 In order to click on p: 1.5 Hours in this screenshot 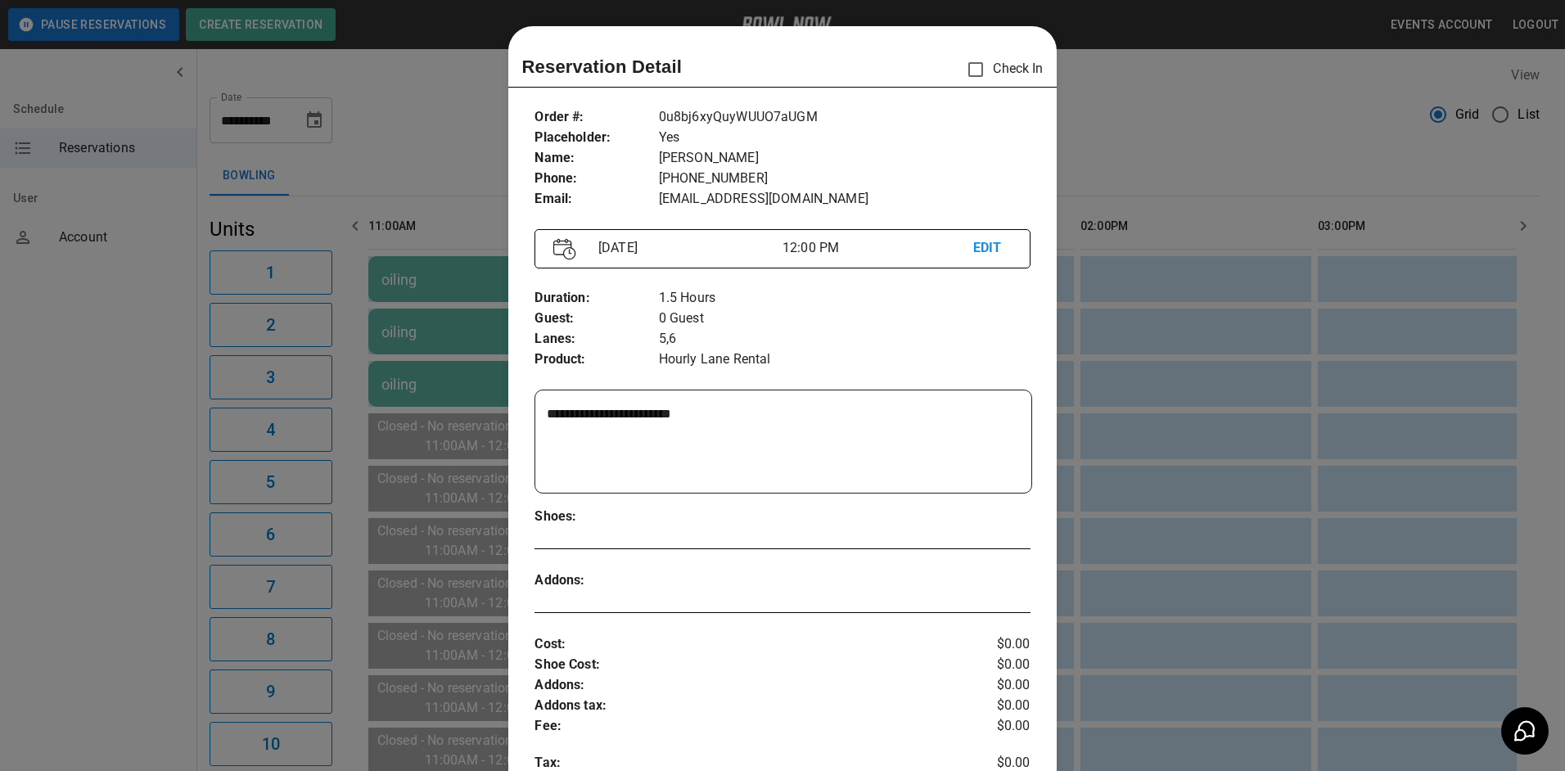, I will do `click(845, 298)`.